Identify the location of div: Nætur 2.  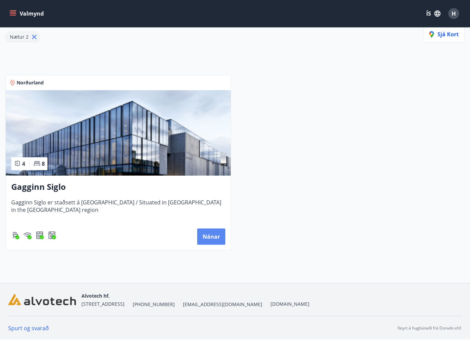
(23, 37).